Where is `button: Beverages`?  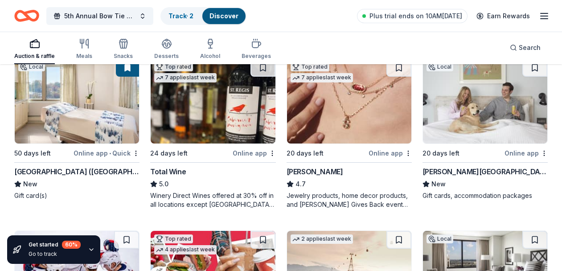
button: Beverages is located at coordinates (256, 49).